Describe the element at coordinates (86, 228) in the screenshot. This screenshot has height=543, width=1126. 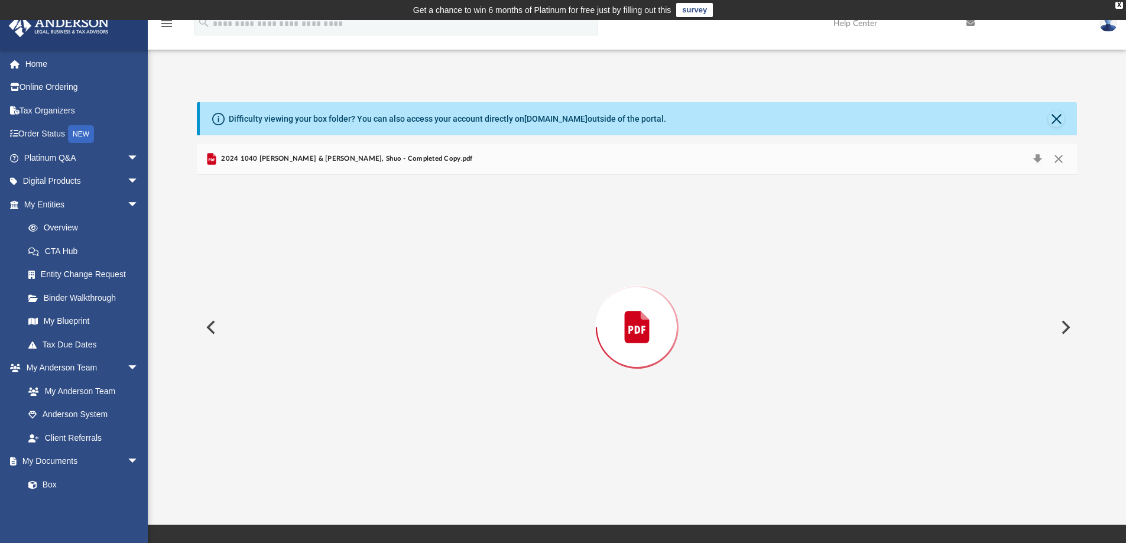
I see `a: Overview` at that location.